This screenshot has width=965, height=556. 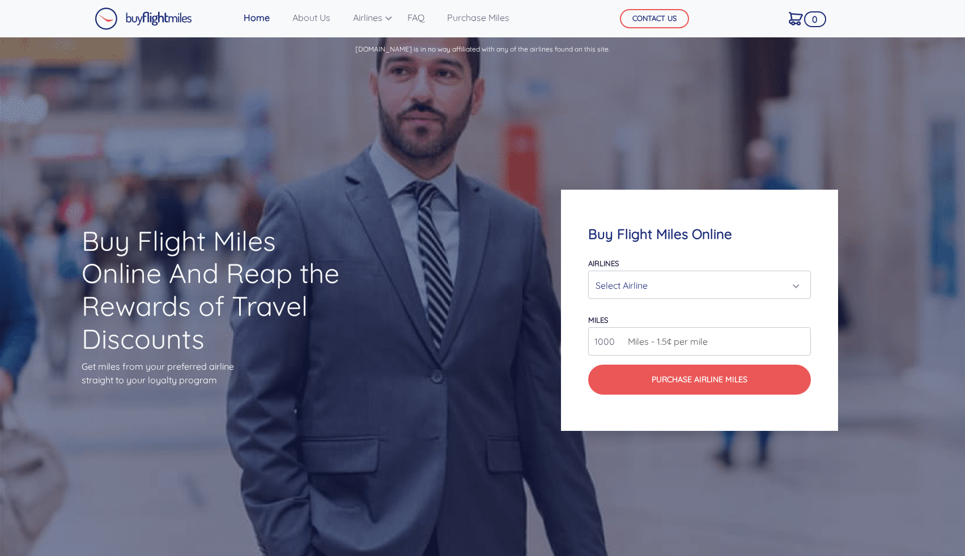 I want to click on a: About Us, so click(x=311, y=18).